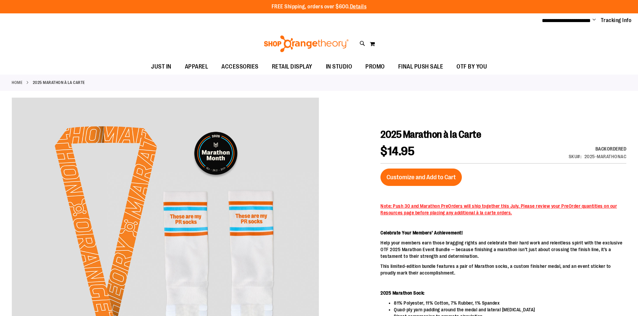 This screenshot has width=638, height=316. What do you see at coordinates (358, 7) in the screenshot?
I see `a: Details` at bounding box center [358, 7].